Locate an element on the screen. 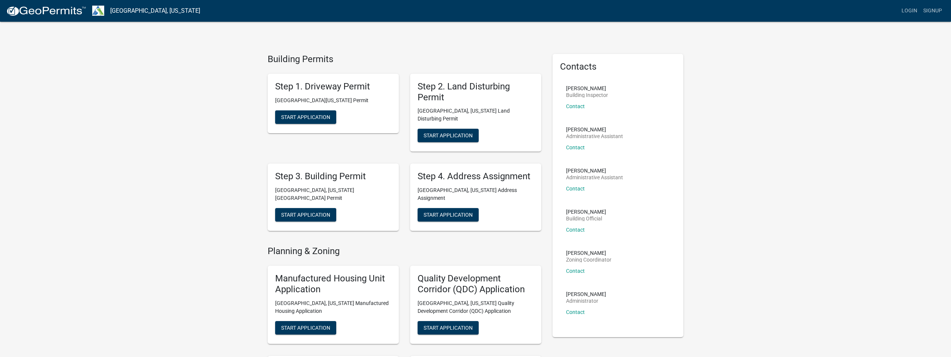  h4: Planning & Zoning is located at coordinates (404, 251).